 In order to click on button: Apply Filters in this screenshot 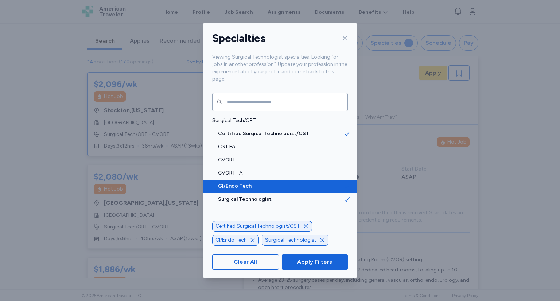, I will do `click(314, 262)`.